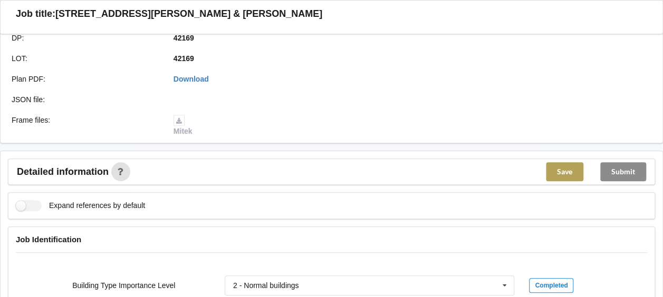 The height and width of the screenshot is (297, 663). What do you see at coordinates (85, 79) in the screenshot?
I see `div: Plan PDF :` at bounding box center [85, 79].